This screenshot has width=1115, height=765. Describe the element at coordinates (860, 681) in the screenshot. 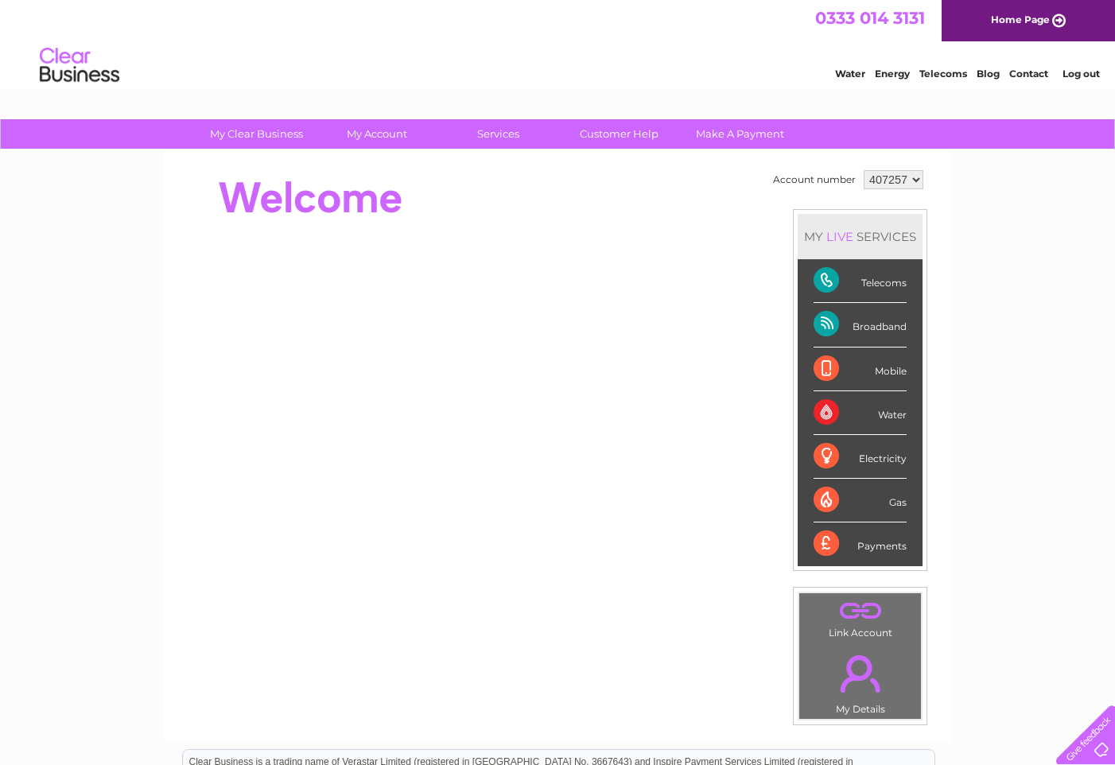

I see `td: My Details` at that location.